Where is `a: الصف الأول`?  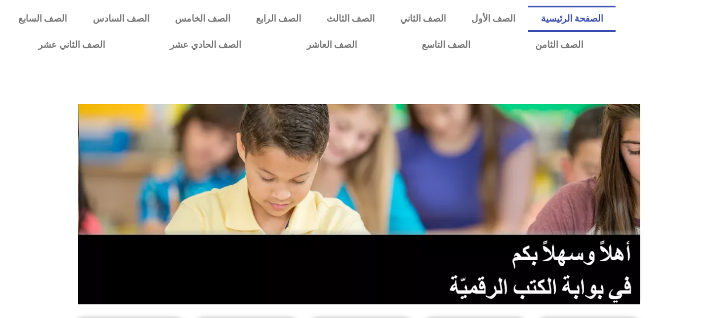 a: الصف الأول is located at coordinates (493, 19).